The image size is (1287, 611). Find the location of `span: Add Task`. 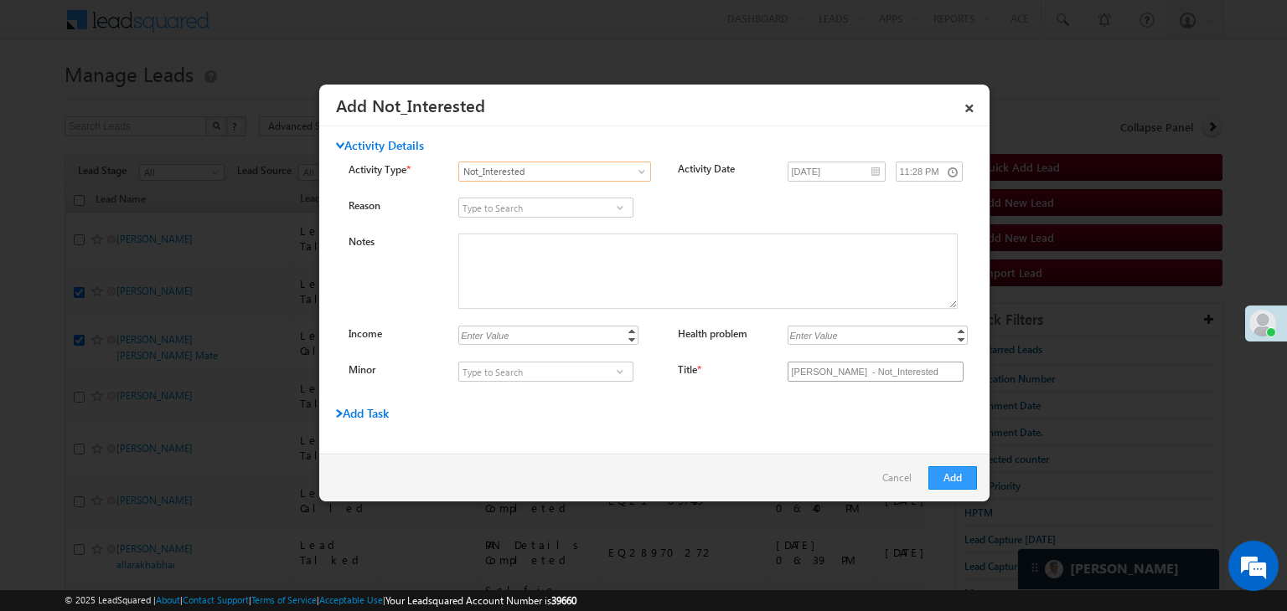

span: Add Task is located at coordinates (362, 413).